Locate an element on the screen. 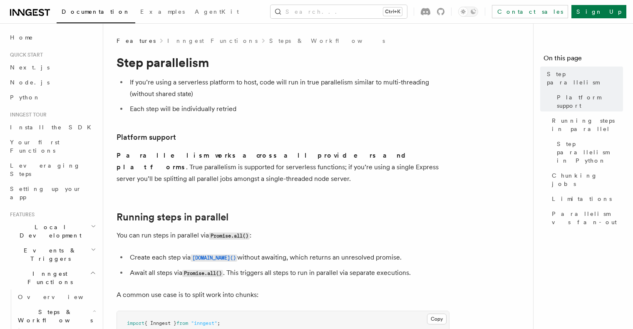  kbd: Ctrl+K is located at coordinates (393, 12).